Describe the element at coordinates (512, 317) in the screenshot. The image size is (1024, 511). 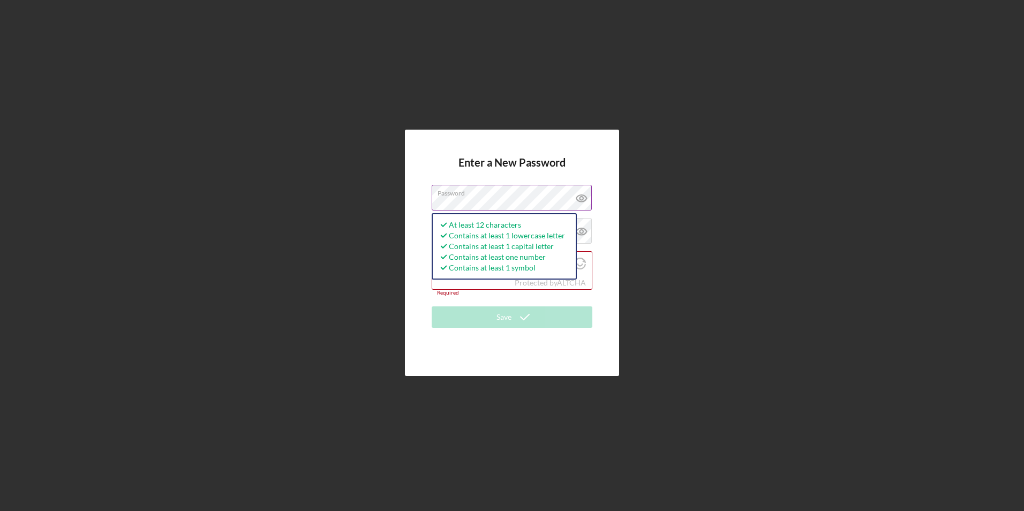
I see `button: Save` at that location.